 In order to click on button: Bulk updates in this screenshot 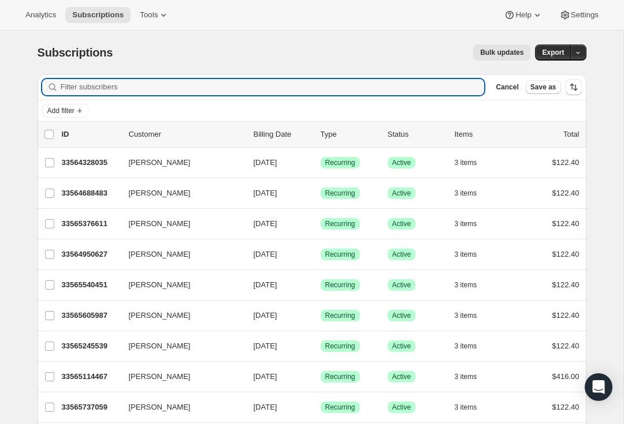, I will do `click(501, 53)`.